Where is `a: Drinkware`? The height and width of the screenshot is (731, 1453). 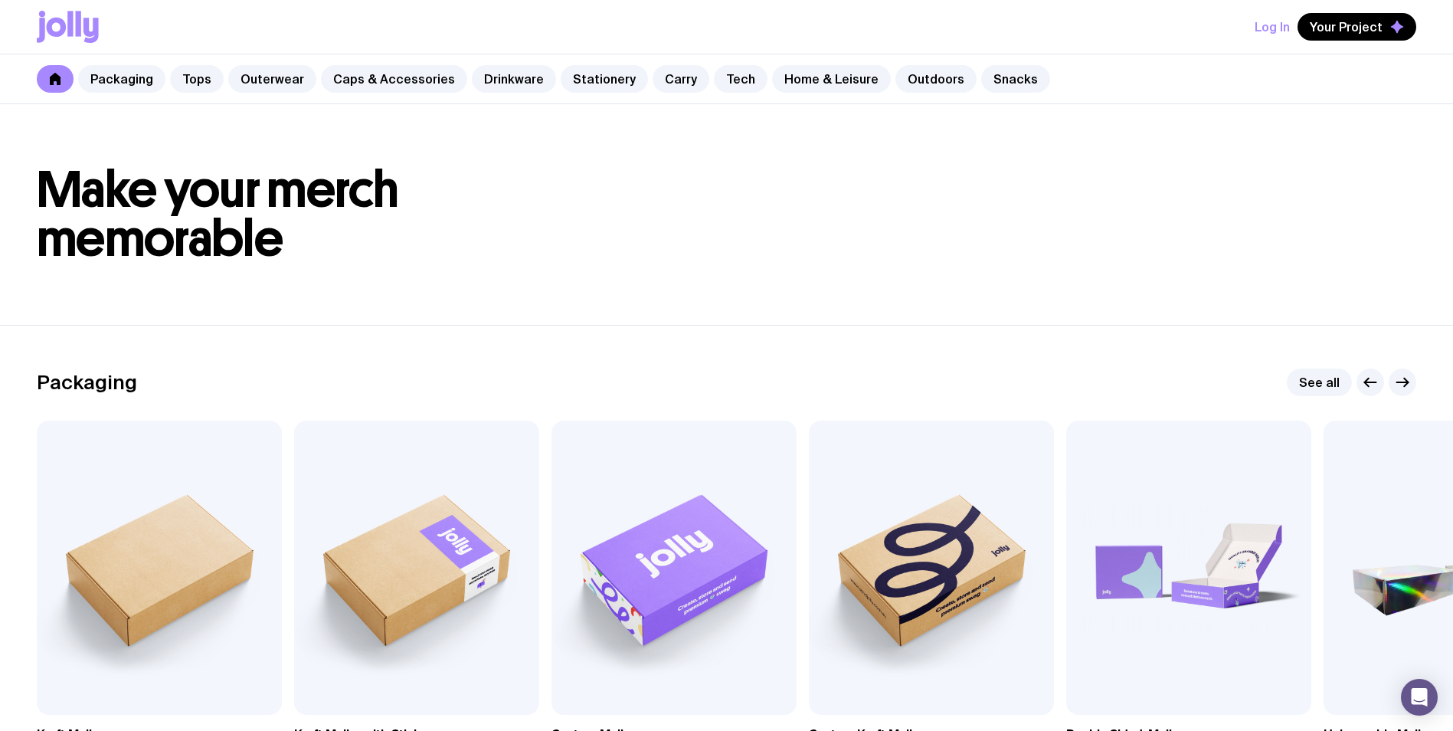 a: Drinkware is located at coordinates (514, 79).